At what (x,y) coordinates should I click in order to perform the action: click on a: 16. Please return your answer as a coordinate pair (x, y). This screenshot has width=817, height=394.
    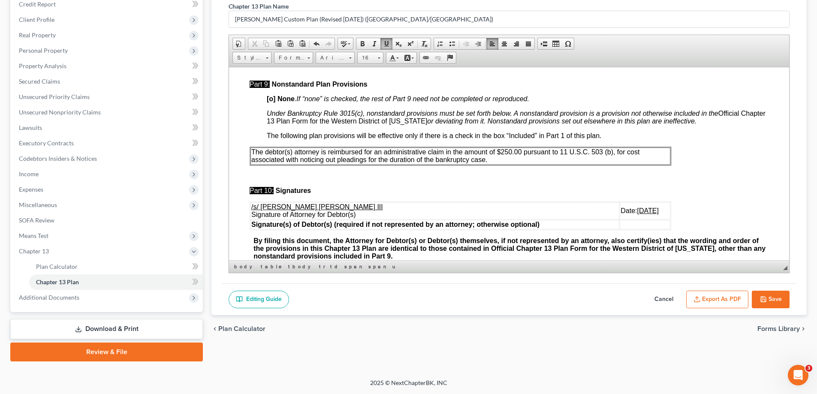
    Looking at the image, I should click on (370, 58).